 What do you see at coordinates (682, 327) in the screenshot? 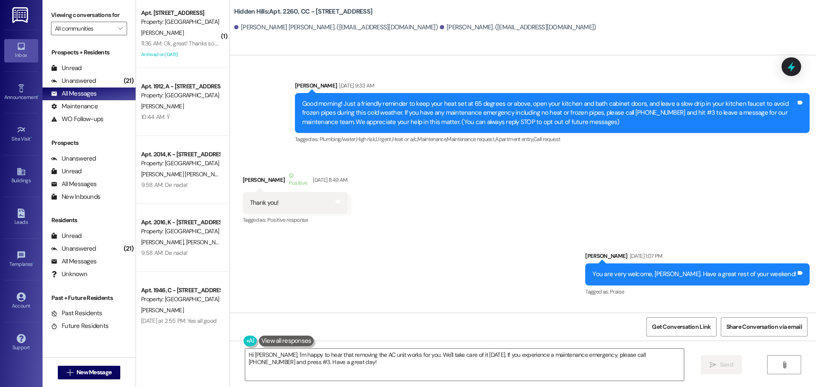
I see `button: Get Conversation Link` at bounding box center [682, 327].